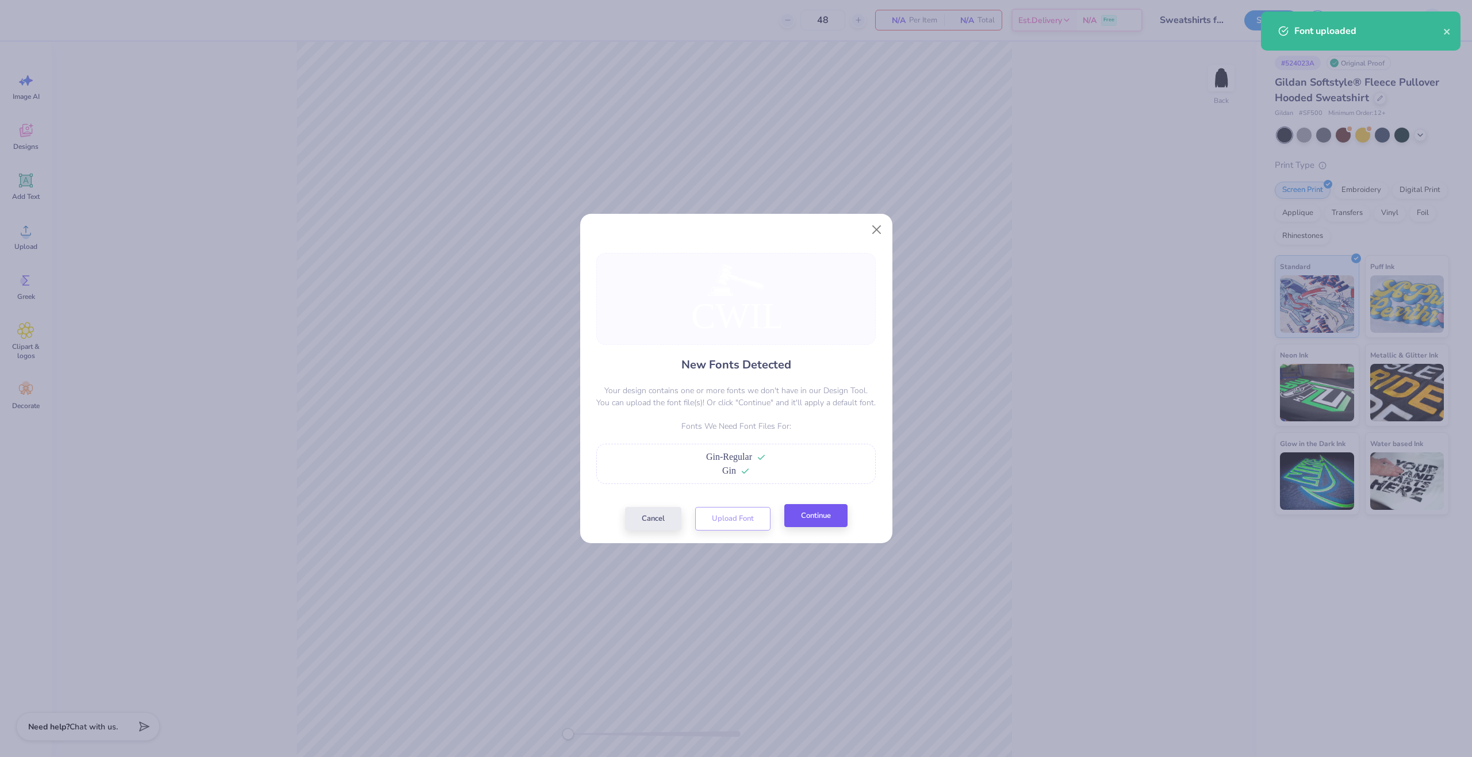 Image resolution: width=1472 pixels, height=757 pixels. Describe the element at coordinates (729, 470) in the screenshot. I see `span: Gin` at that location.